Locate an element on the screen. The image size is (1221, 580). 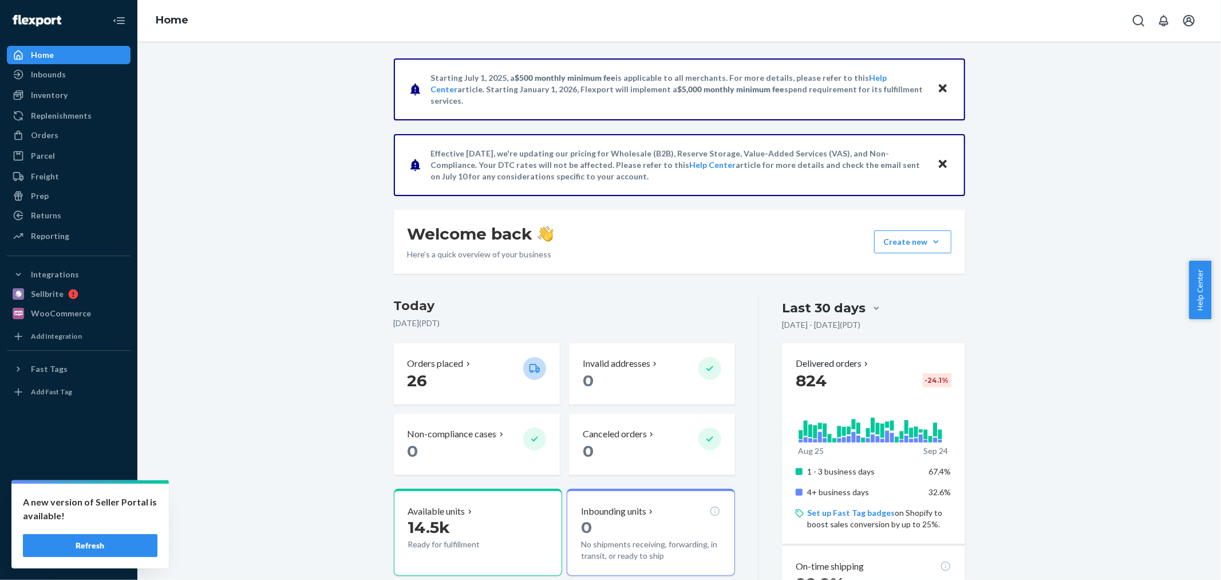
p: Canceled orders is located at coordinates (615, 433).